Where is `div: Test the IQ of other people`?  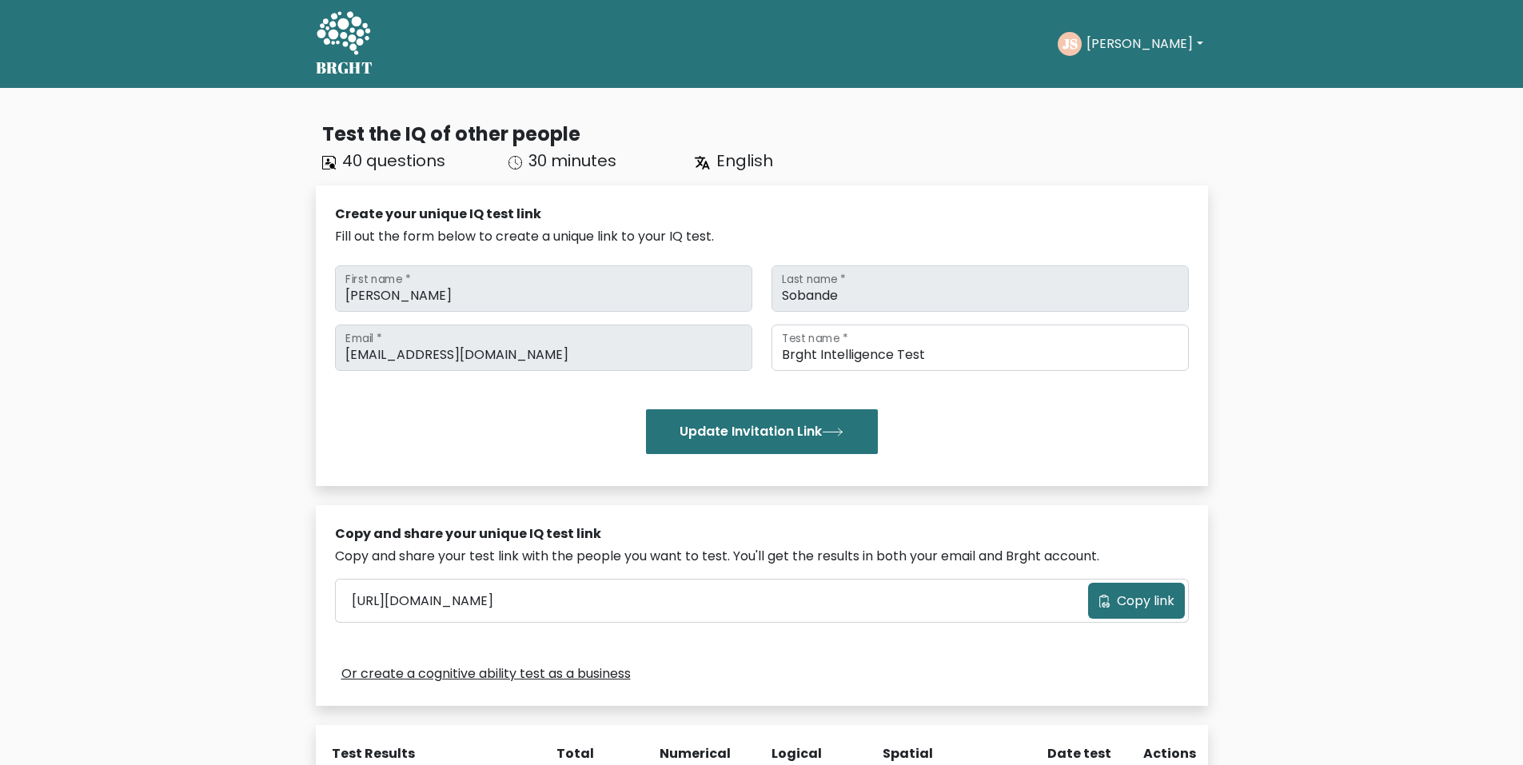
div: Test the IQ of other people is located at coordinates (765, 134).